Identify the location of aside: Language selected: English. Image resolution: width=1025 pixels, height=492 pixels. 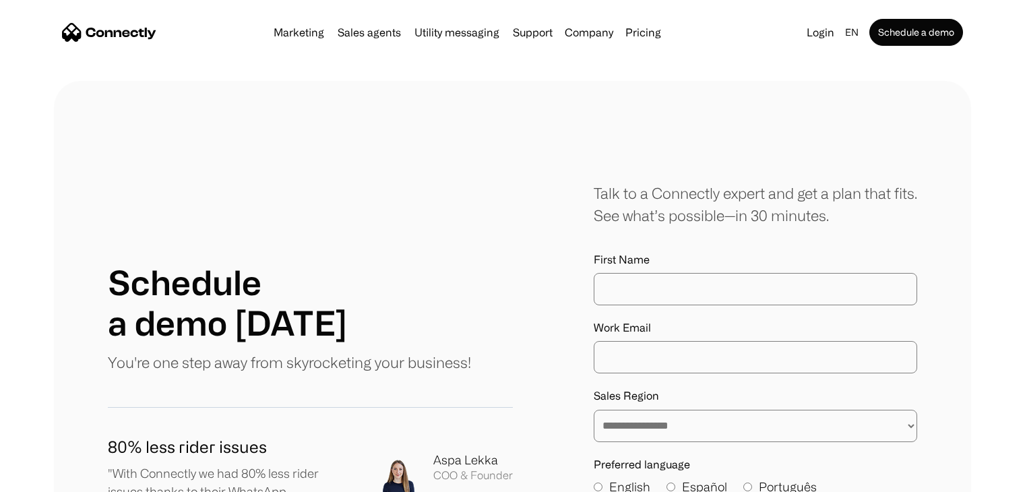
(47, 477).